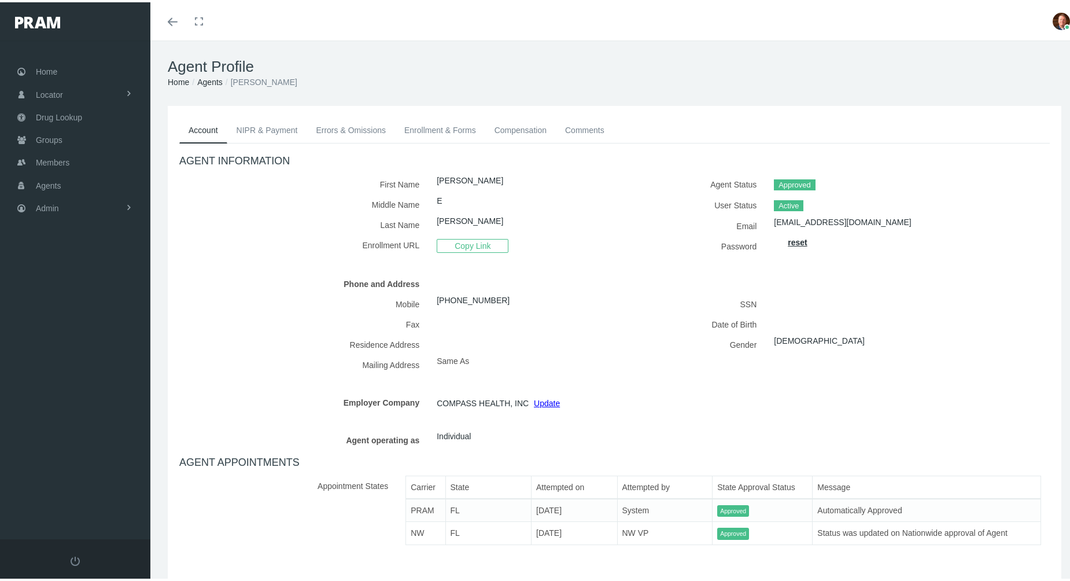 This screenshot has height=581, width=1070. Describe the element at coordinates (665, 531) in the screenshot. I see `td: NW VP` at that location.